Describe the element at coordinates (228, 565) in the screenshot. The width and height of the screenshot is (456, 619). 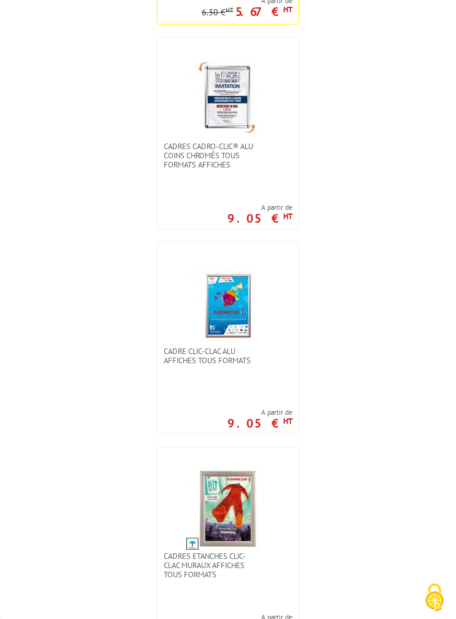
I see `a: Cadres Etanches Clic-Clac muraux affiches tous formats` at that location.